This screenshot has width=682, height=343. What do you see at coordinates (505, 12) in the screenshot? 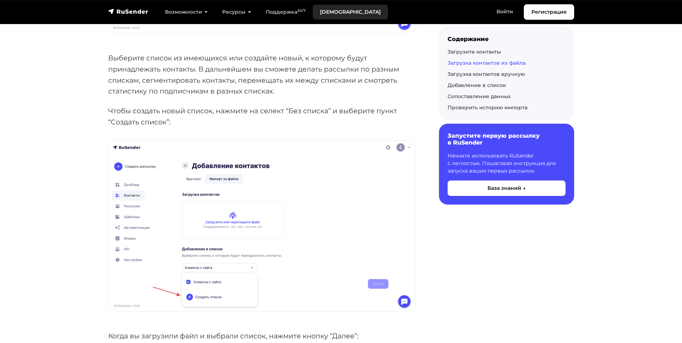
I see `a: Войти` at bounding box center [505, 12].